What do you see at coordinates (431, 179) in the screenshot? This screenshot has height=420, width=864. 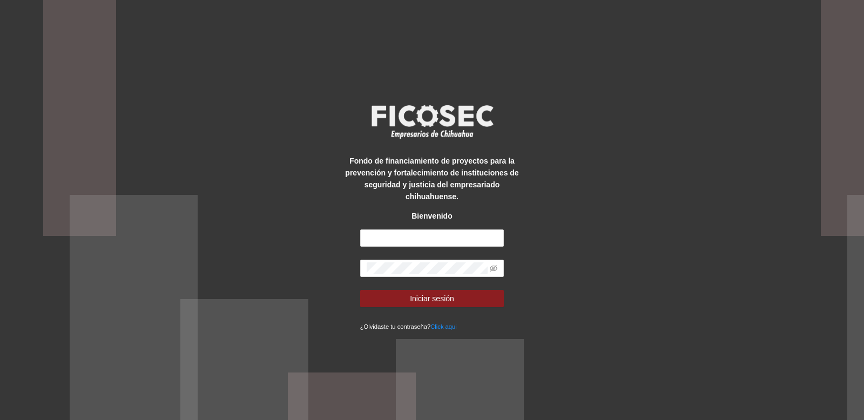 I see `strong: Fondo de financiamiento de proyectos para la prevención y fortalecimiento de instituciones de seg...` at bounding box center [431, 179].